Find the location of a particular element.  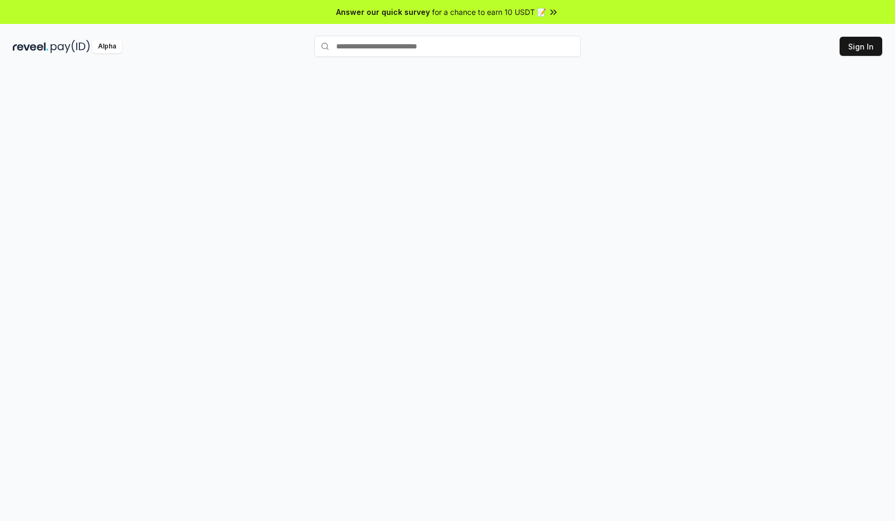

span: for a chance to earn 10 USDT 📝 is located at coordinates (489, 12).